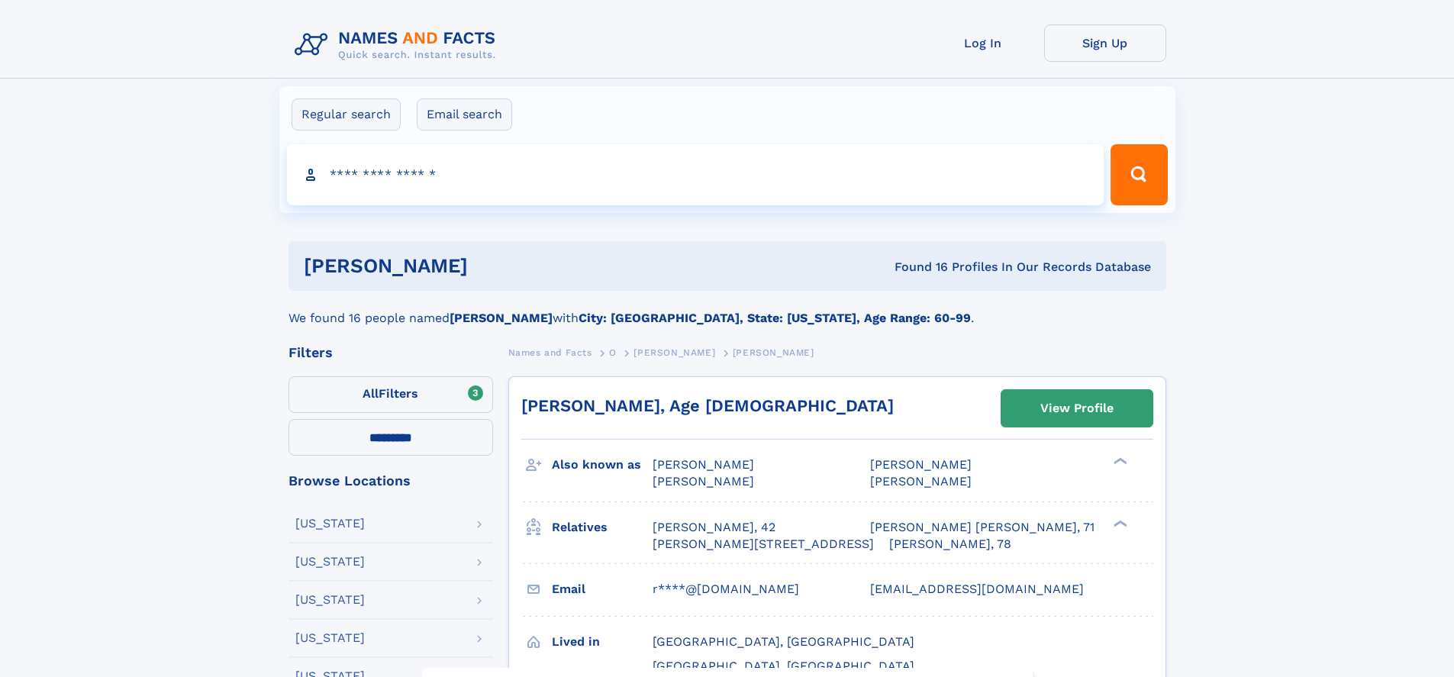 The height and width of the screenshot is (677, 1454). What do you see at coordinates (613, 353) in the screenshot?
I see `span: O` at bounding box center [613, 353].